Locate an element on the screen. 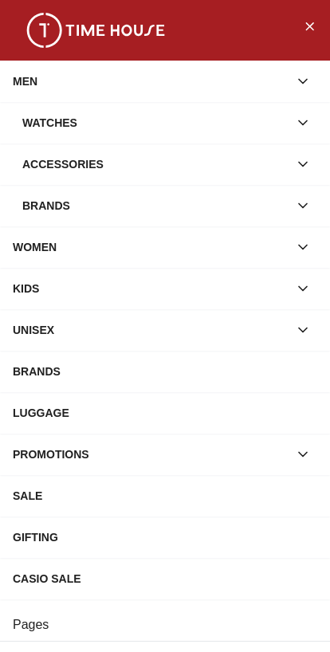 The height and width of the screenshot is (652, 330). div: PROMOTIONS is located at coordinates (151, 454).